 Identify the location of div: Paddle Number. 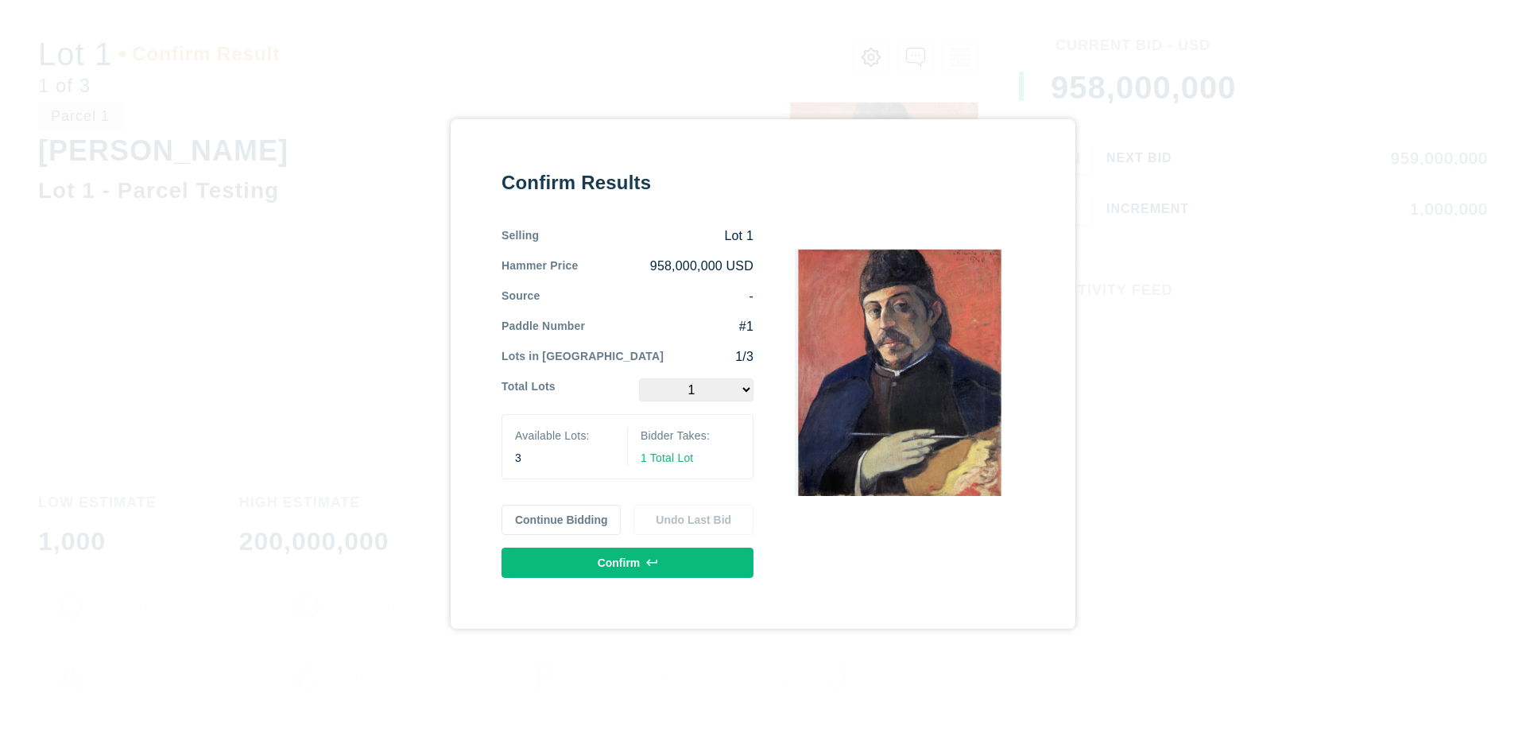
(543, 327).